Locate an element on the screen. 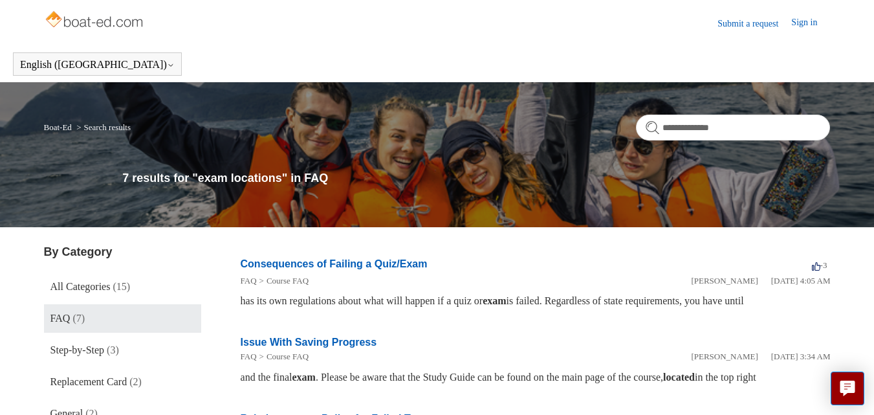  em: located is located at coordinates (679, 377).